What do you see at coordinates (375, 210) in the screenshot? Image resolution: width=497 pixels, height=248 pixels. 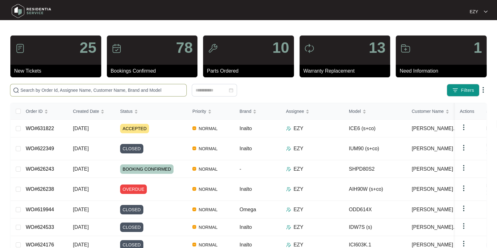 I see `td: ODD614X` at bounding box center [375, 210].